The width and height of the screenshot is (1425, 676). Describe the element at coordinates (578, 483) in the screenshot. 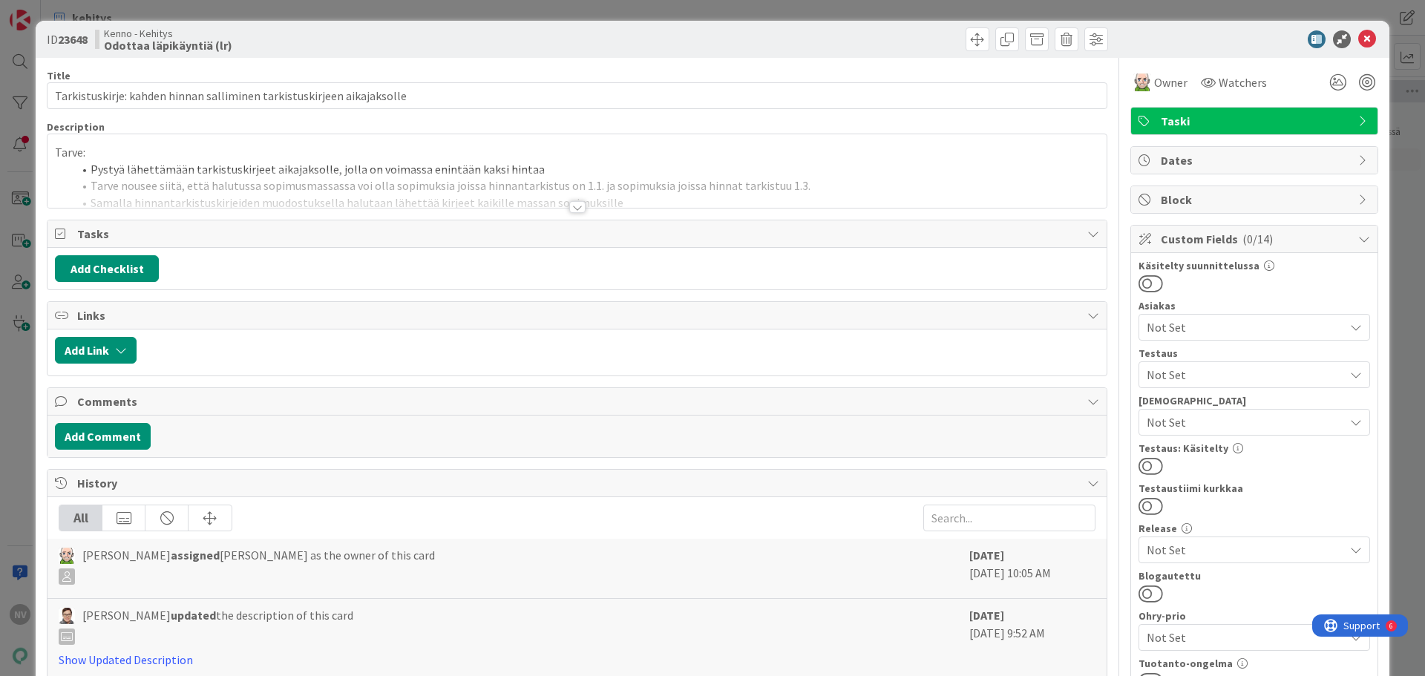

I see `span: History` at that location.